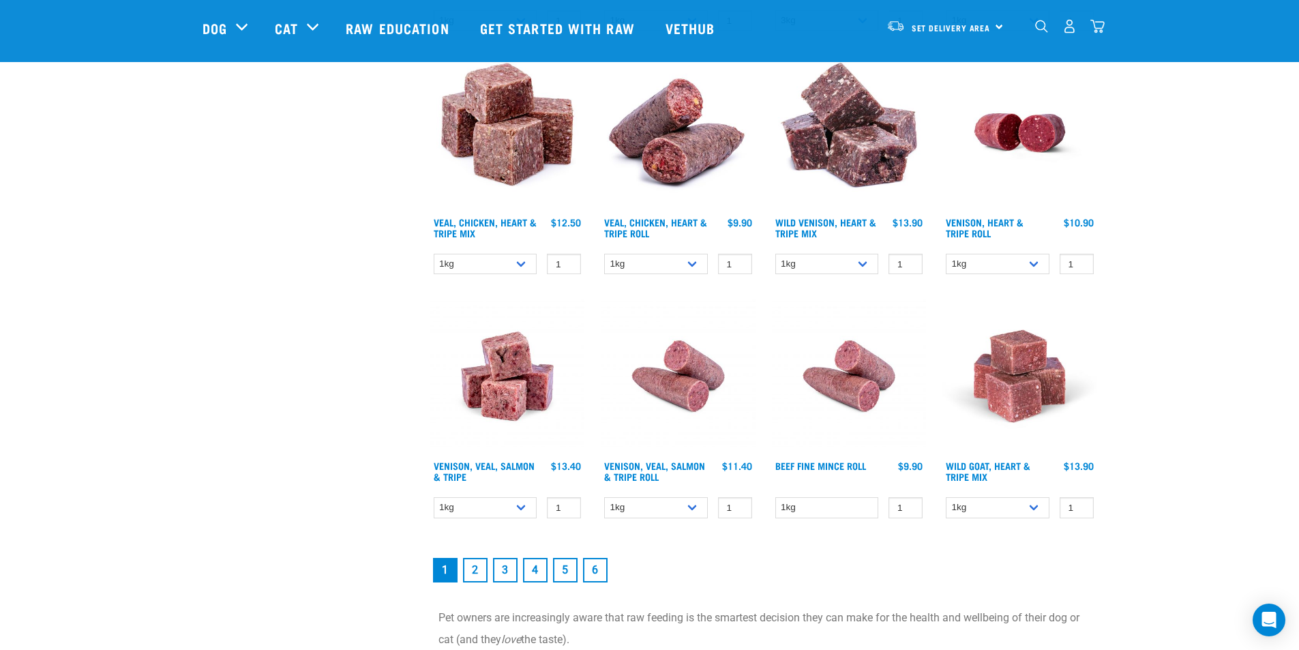 Image resolution: width=1299 pixels, height=650 pixels. I want to click on img: Raw Essentials Venison Heart & Tripe Hypoallergenic Raw Pet Food Bulk Roll Unwrapped, so click(1019, 132).